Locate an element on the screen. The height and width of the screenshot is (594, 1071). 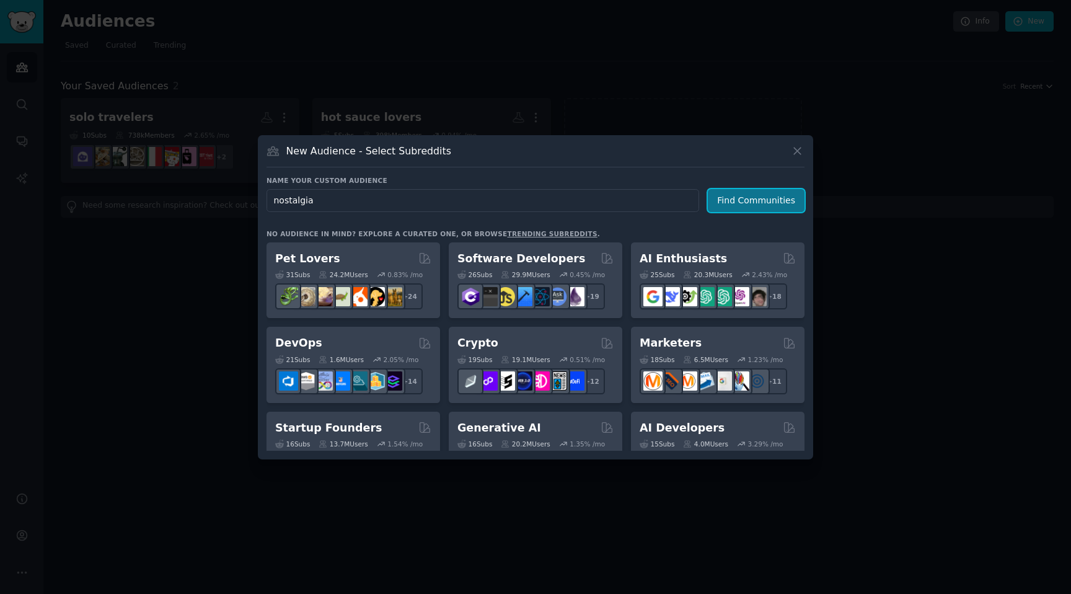
img: Docker_DevOps is located at coordinates (323, 380).